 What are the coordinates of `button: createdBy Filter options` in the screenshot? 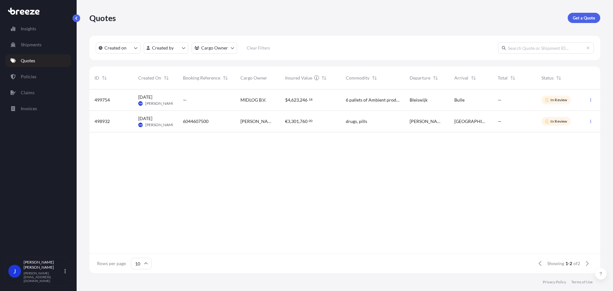 It's located at (166, 48).